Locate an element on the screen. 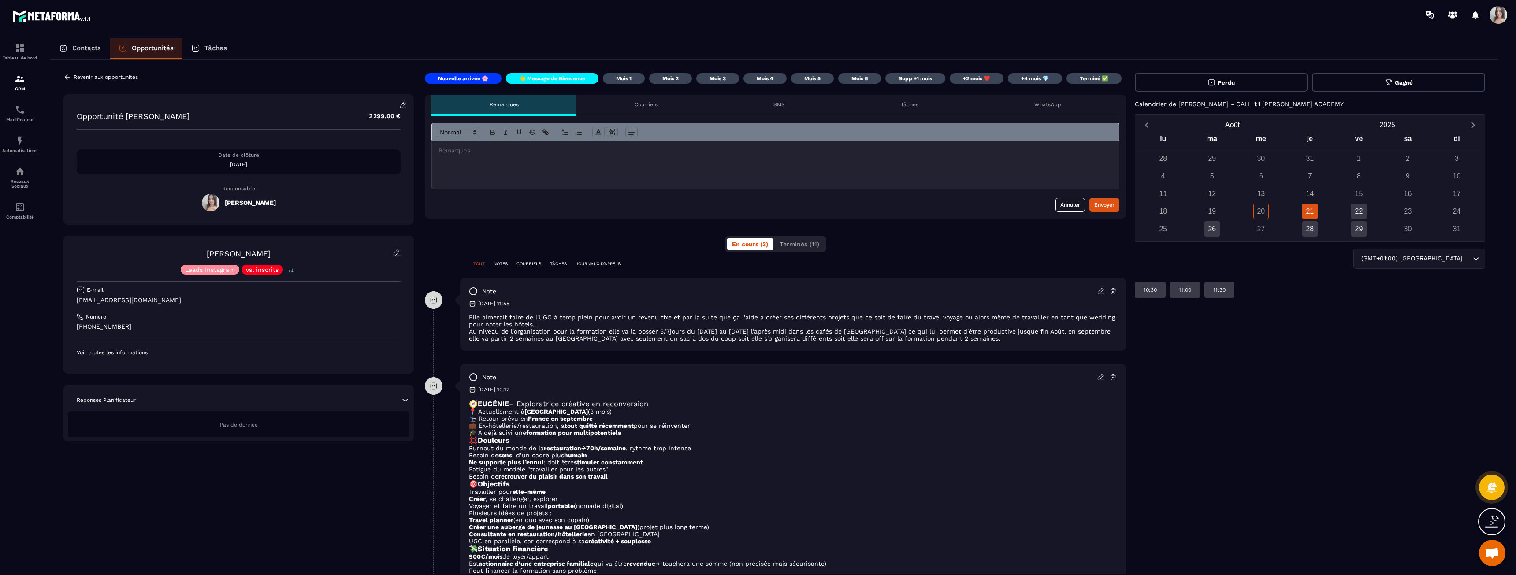 This screenshot has height=575, width=1516. strong: formation pour multipotentiels is located at coordinates (573, 433).